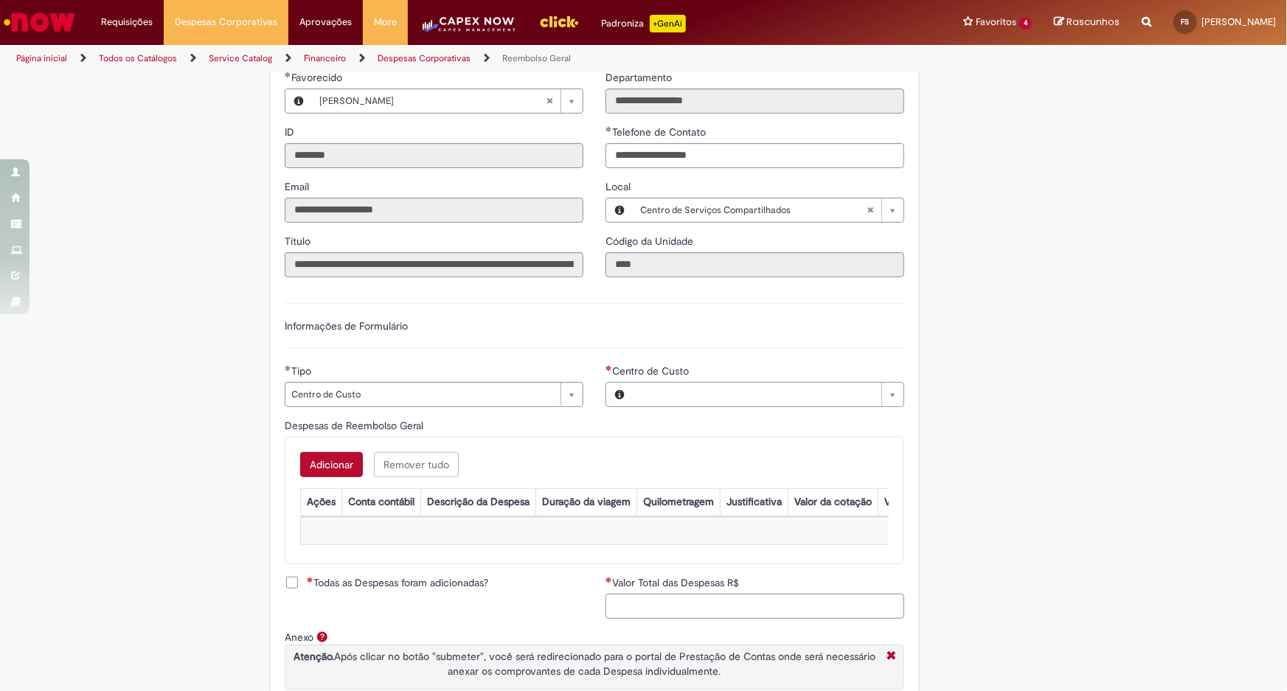 The width and height of the screenshot is (1287, 691). What do you see at coordinates (467, 29) in the screenshot?
I see `img: CapexLogo5.png` at bounding box center [467, 29].